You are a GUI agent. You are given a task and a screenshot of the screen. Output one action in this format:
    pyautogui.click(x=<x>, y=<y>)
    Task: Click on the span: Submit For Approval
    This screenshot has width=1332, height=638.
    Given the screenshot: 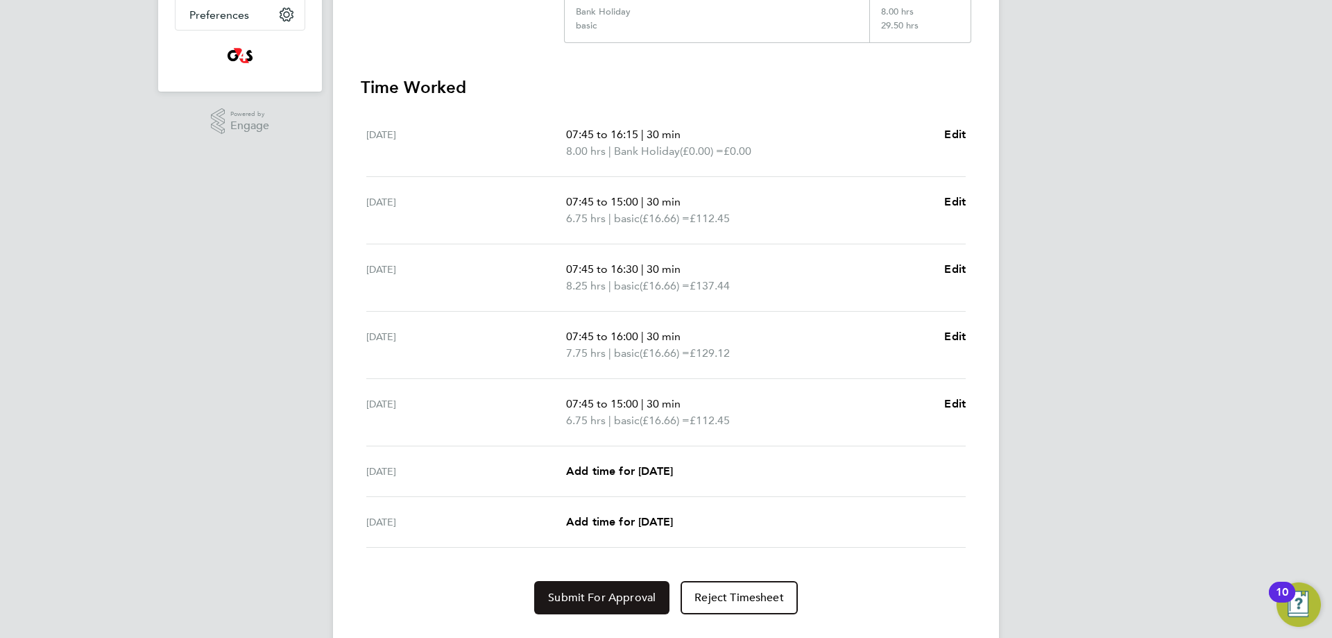 What is the action you would take?
    pyautogui.click(x=602, y=597)
    